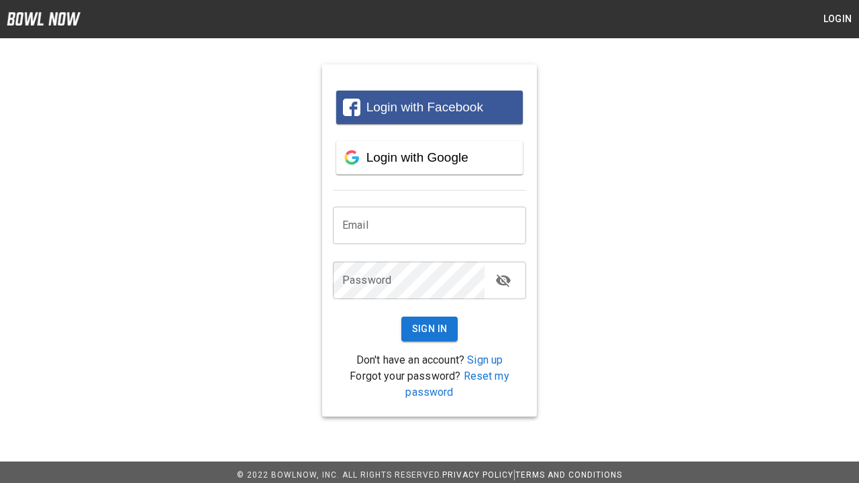 The height and width of the screenshot is (483, 859). Describe the element at coordinates (503, 280) in the screenshot. I see `button: toggle password visibility` at that location.